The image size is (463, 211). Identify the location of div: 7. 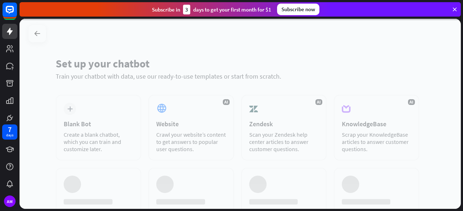
(10, 130).